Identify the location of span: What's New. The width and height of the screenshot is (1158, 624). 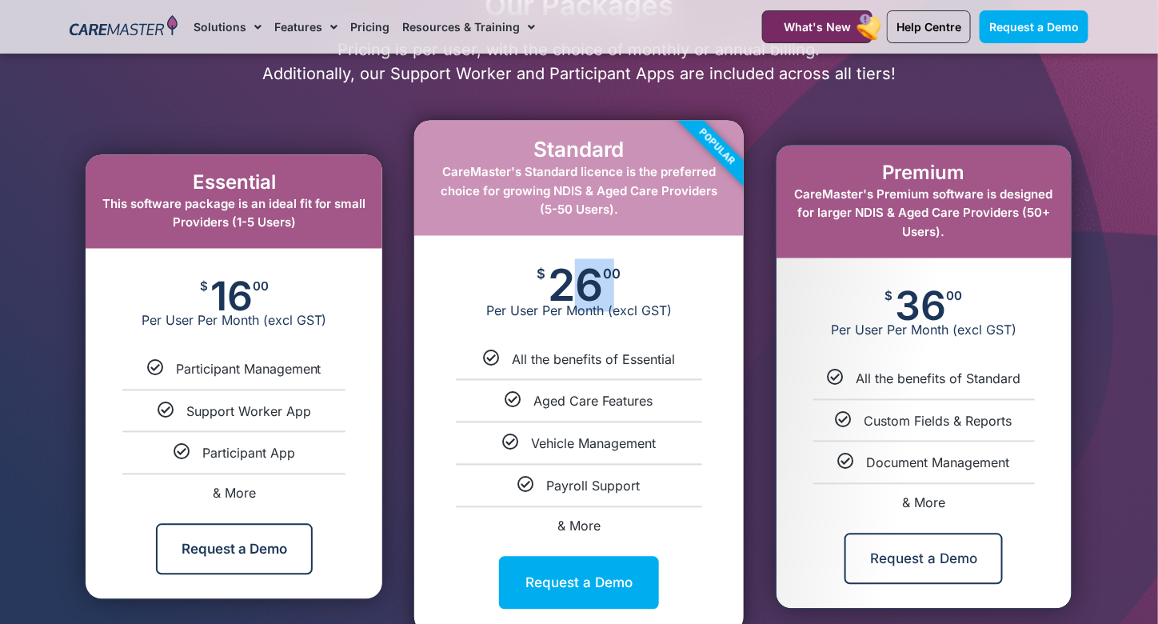
(818, 26).